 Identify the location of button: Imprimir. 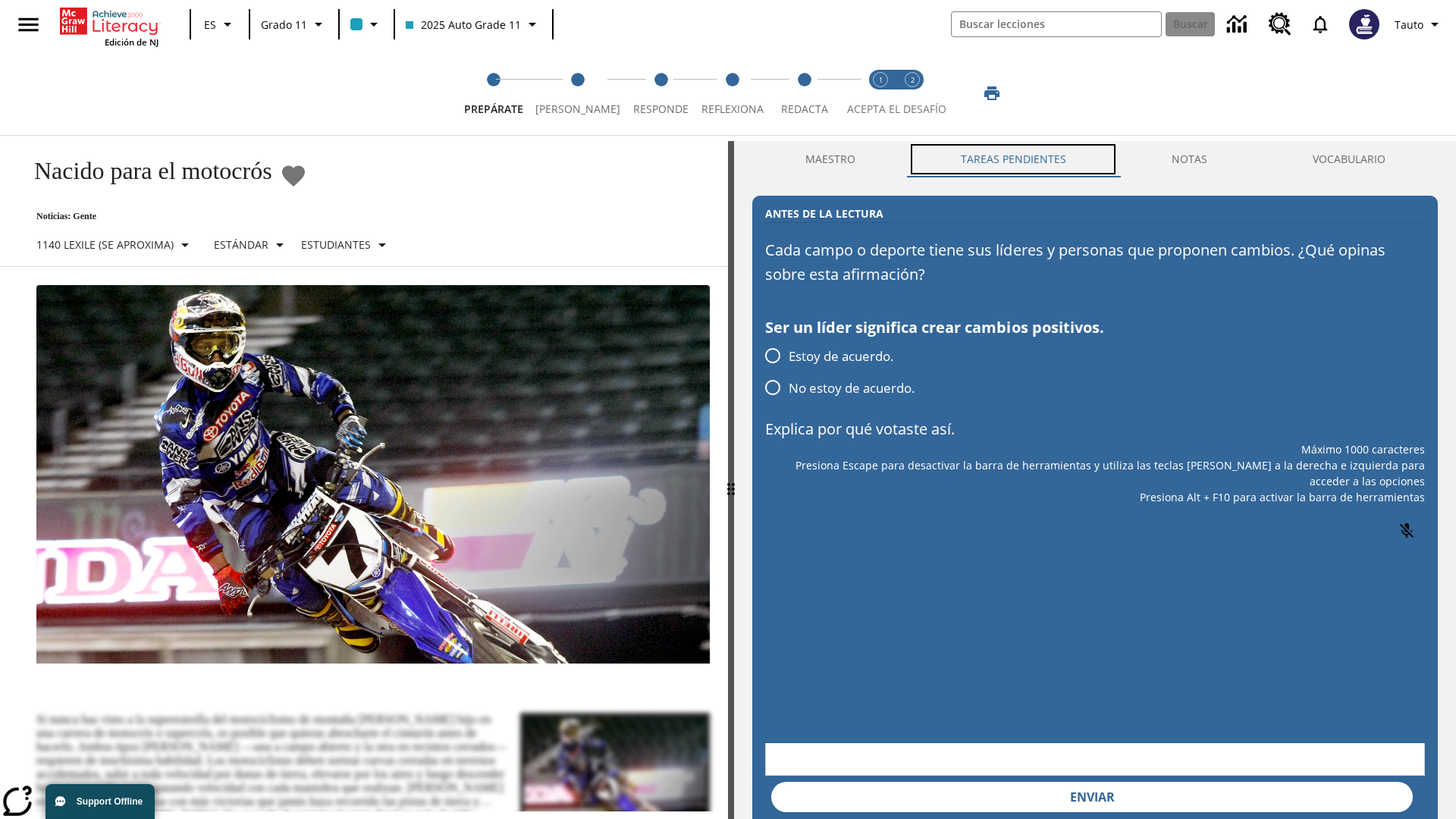
(992, 93).